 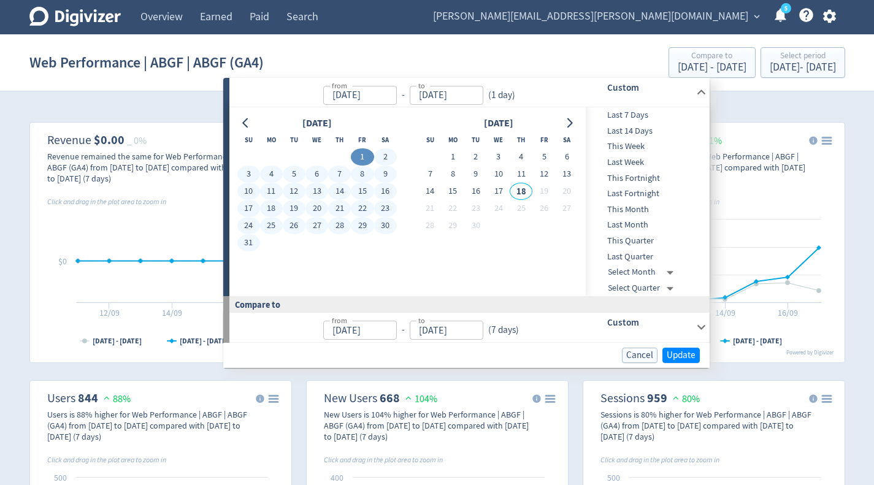 I want to click on button: 10, so click(x=498, y=174).